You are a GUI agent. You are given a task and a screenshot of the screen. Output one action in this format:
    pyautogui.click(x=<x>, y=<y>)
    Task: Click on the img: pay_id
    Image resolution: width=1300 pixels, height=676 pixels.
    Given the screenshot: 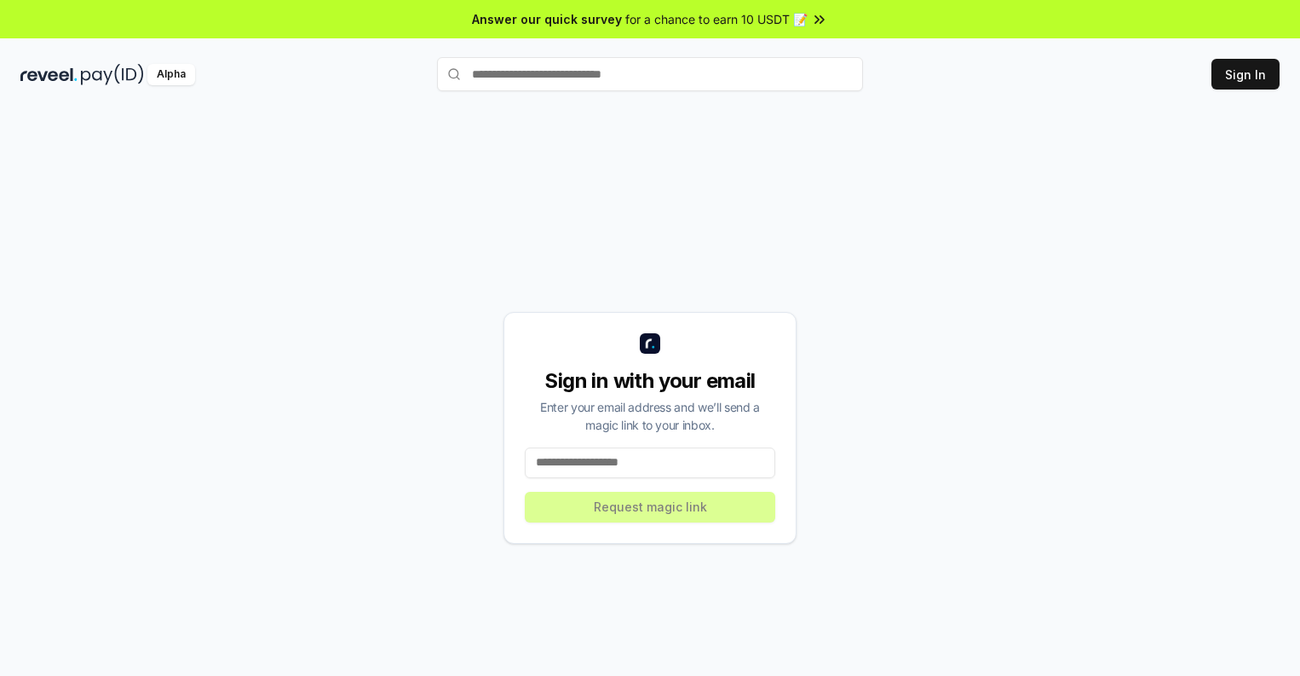 What is the action you would take?
    pyautogui.click(x=112, y=74)
    